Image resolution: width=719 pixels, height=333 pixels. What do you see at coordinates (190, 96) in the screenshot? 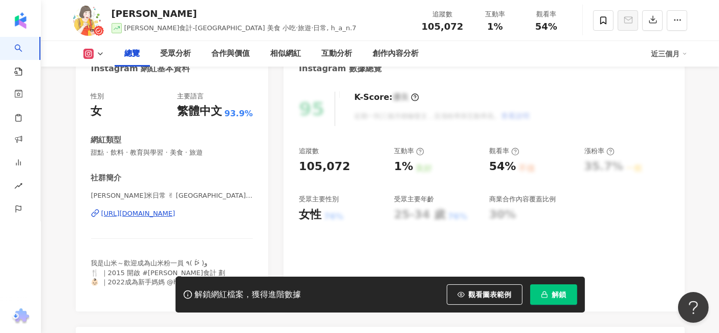
I see `div: 主要語言` at bounding box center [190, 96].